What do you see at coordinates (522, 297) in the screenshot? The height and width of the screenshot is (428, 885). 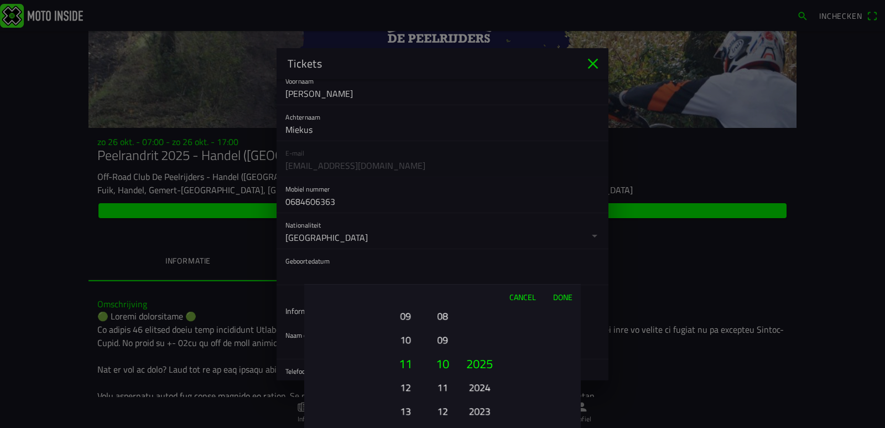 I see `button: Cancel` at bounding box center [522, 297].